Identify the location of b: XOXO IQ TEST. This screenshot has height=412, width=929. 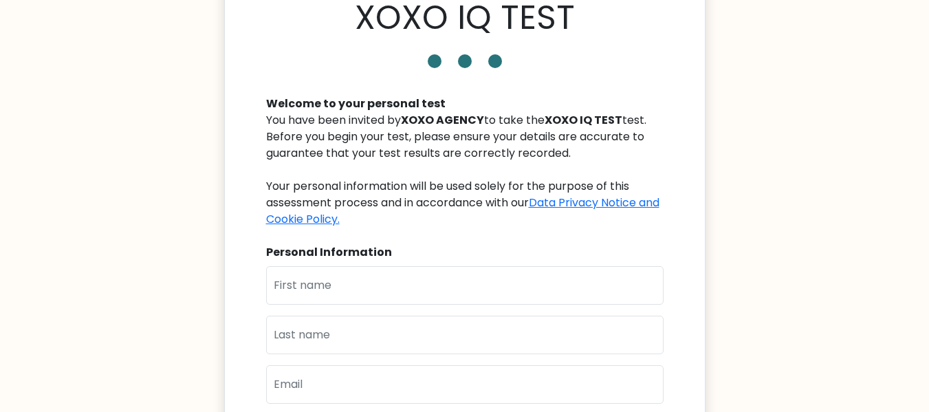
(583, 120).